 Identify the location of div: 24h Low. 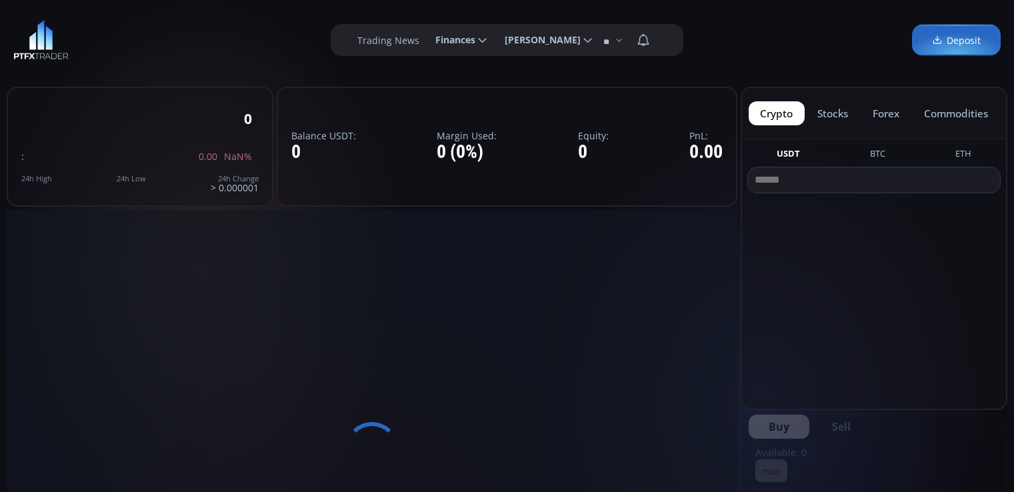
(131, 179).